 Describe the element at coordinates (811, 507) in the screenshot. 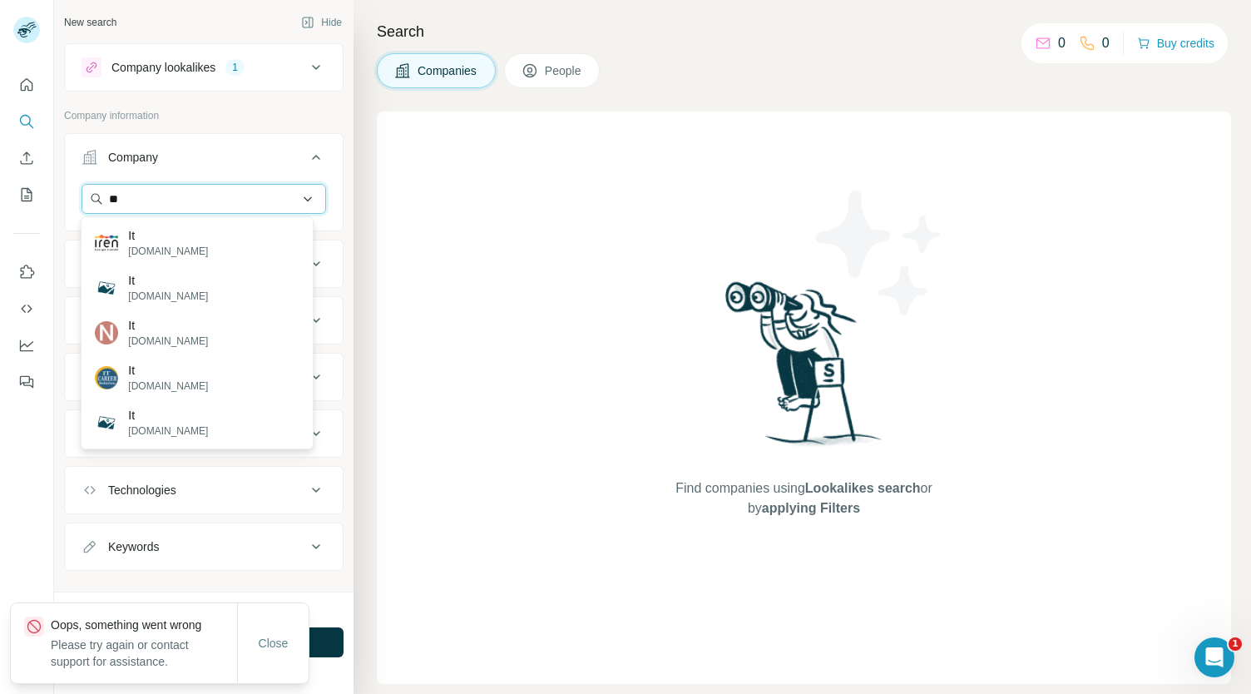

I see `span: applying Filters` at that location.